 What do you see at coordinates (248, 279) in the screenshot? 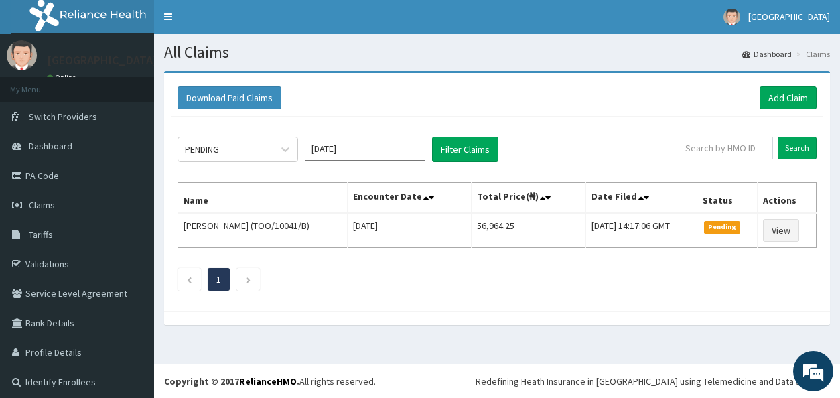
I see `a: Next page` at bounding box center [248, 279].